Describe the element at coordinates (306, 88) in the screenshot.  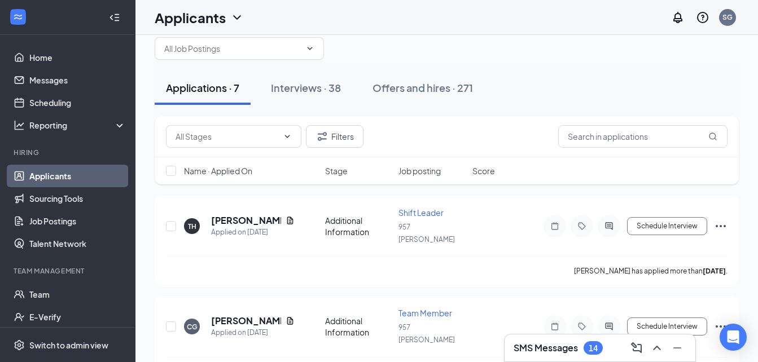
I see `div: Interviews · 38` at that location.